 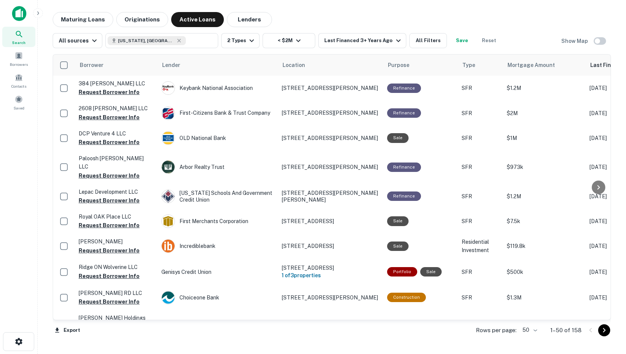 I want to click on th: Purpose, so click(x=421, y=65).